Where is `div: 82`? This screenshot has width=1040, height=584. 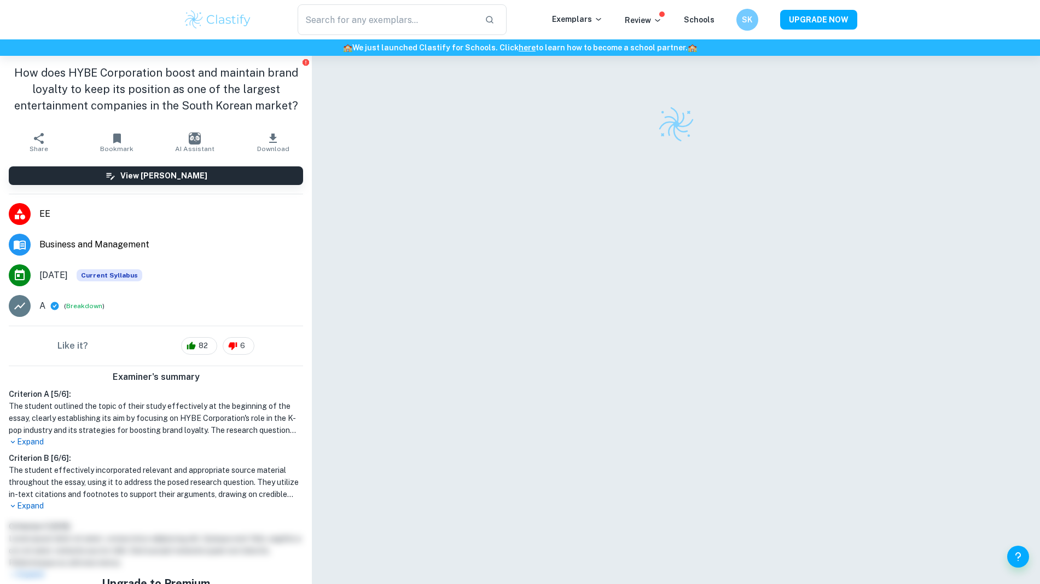 div: 82 is located at coordinates (199, 346).